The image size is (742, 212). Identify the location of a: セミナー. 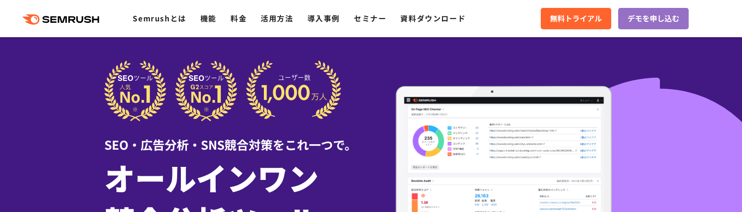
(370, 18).